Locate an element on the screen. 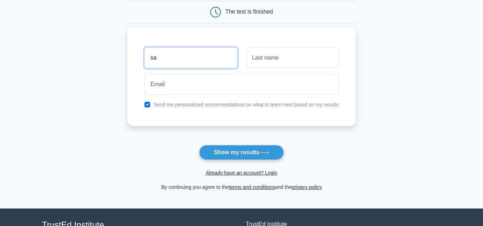 This screenshot has width=483, height=226. input: Email is located at coordinates (241, 84).